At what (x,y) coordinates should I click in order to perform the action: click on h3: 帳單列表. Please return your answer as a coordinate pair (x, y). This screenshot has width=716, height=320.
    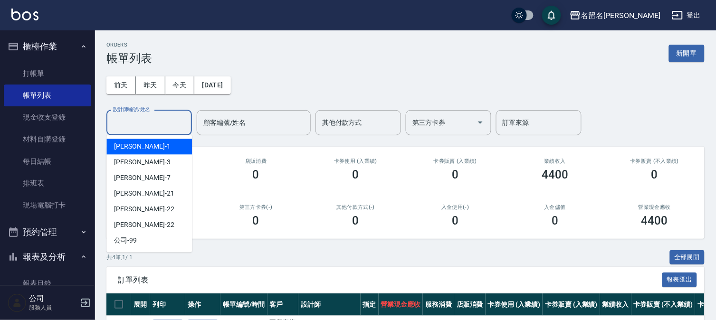
    Looking at the image, I should click on (129, 58).